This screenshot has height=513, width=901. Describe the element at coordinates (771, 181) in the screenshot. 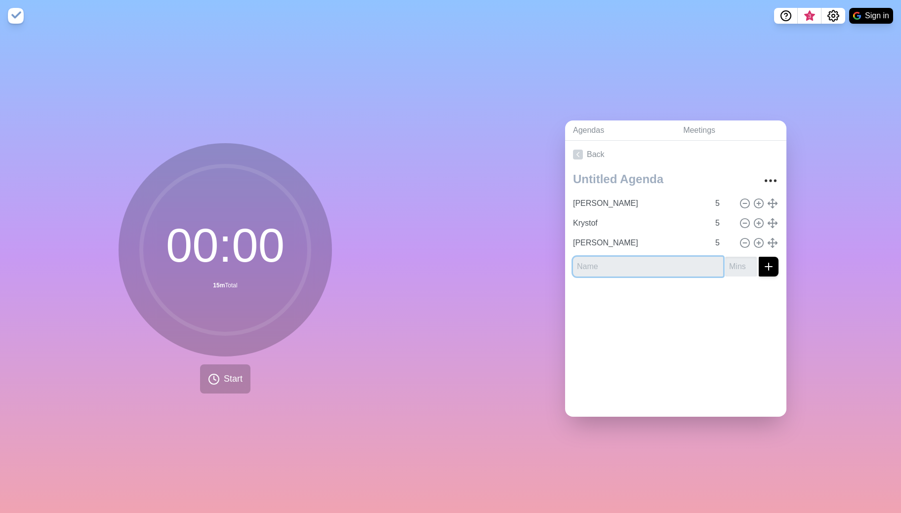

I see `button: More` at that location.